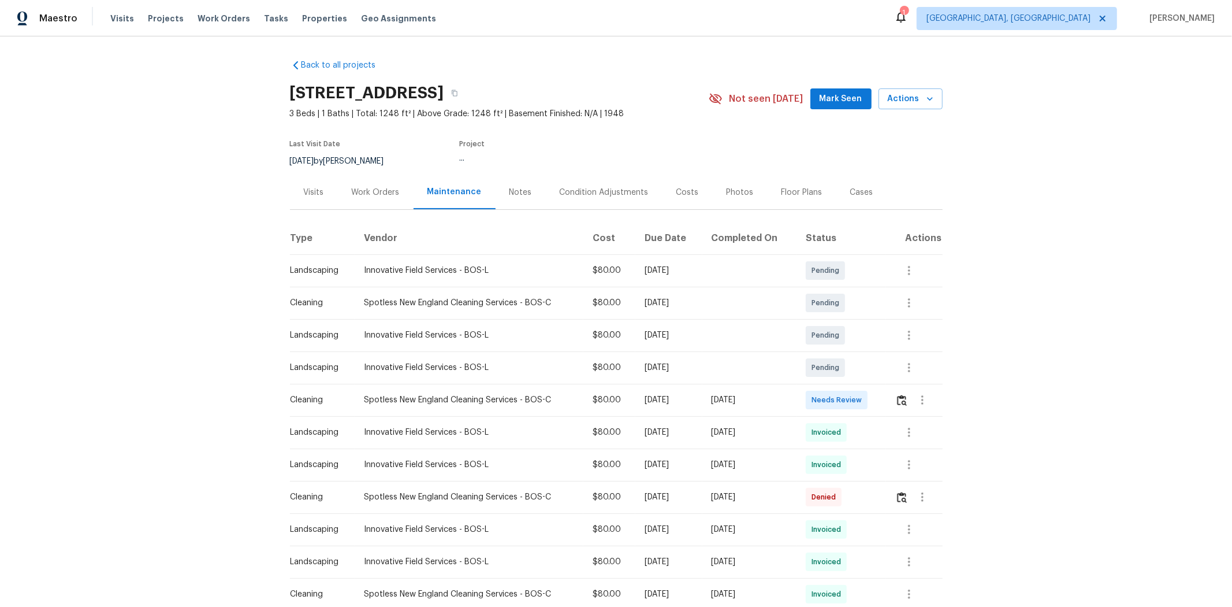 This screenshot has width=1232, height=607. What do you see at coordinates (58, 18) in the screenshot?
I see `span: Maestro` at bounding box center [58, 18].